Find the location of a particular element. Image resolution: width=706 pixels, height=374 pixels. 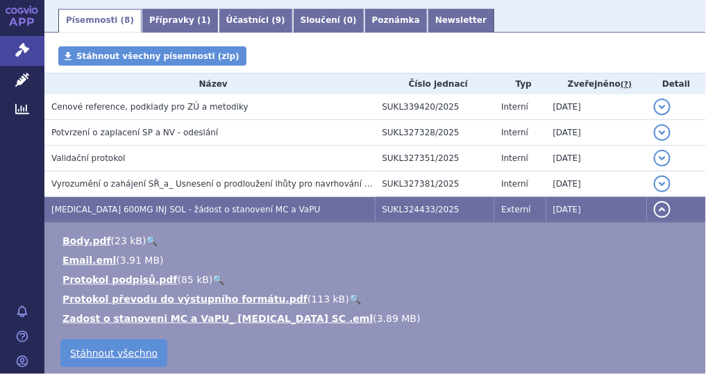

span: 85 kB is located at coordinates (195, 280).